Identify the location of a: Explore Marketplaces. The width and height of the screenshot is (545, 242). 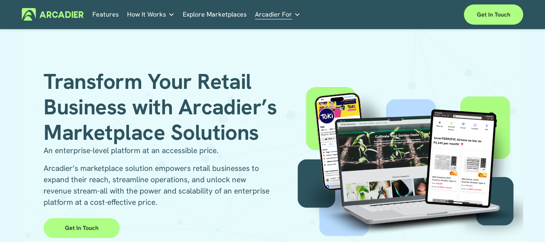
(215, 14).